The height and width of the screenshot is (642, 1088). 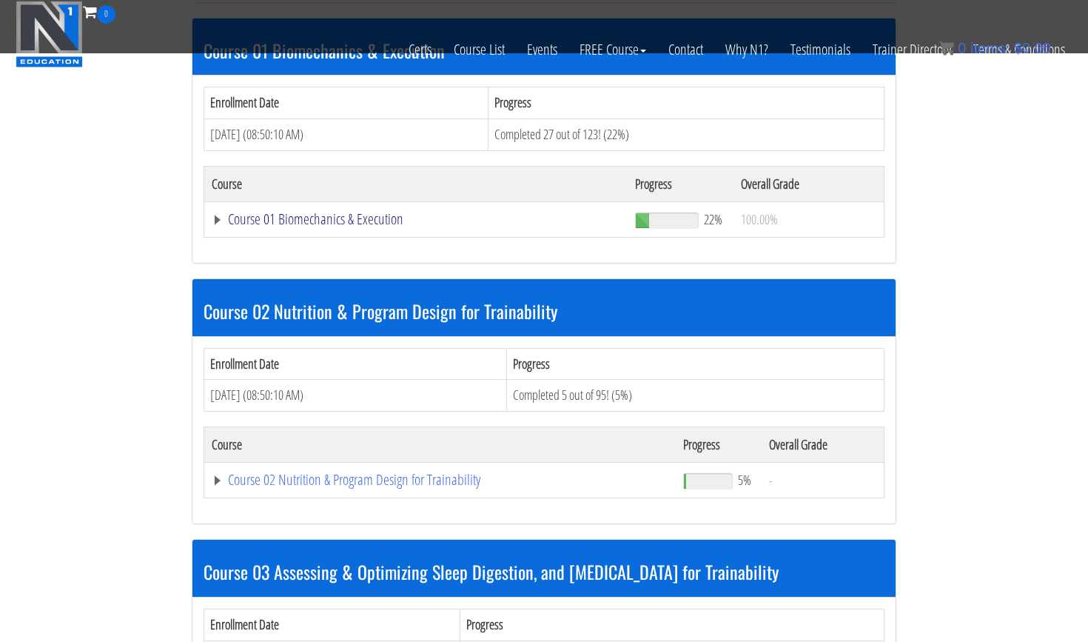 What do you see at coordinates (542, 50) in the screenshot?
I see `a: Events` at bounding box center [542, 50].